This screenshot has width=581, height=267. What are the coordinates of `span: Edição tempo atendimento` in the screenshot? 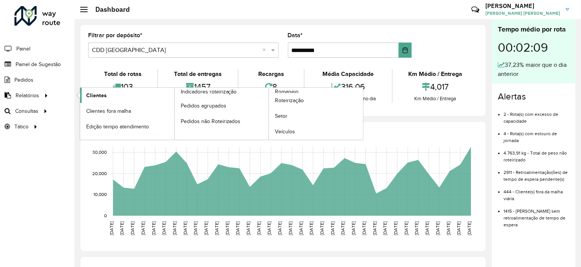 It's located at (117, 126).